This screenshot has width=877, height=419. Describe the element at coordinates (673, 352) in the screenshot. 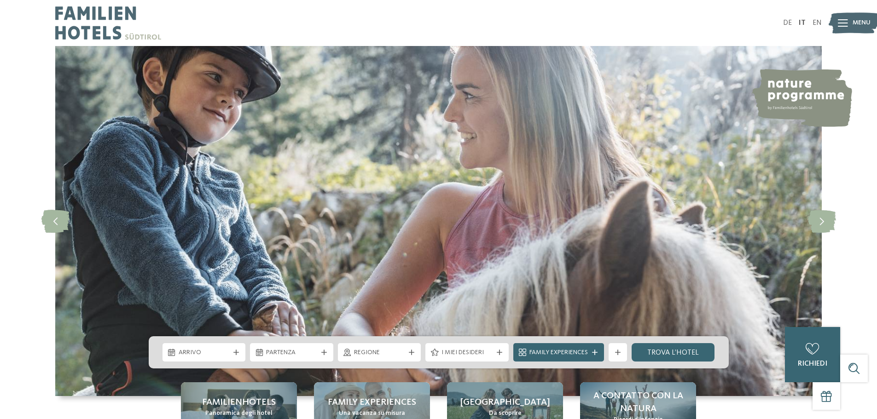

I see `a: trova l’hotel` at that location.